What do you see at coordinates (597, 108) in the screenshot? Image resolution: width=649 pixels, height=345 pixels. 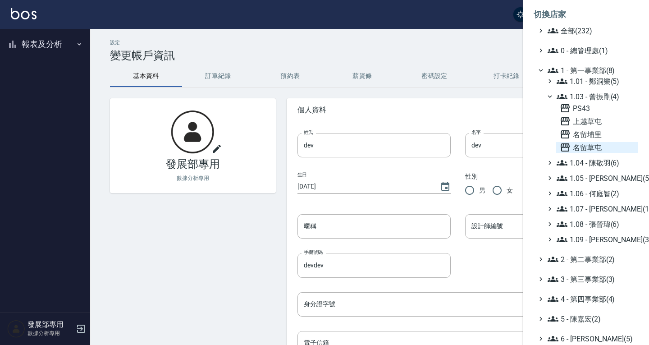 I see `span: PS43` at bounding box center [597, 108].